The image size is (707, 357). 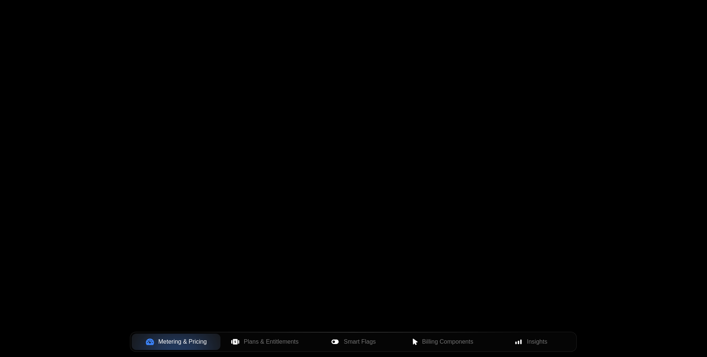 What do you see at coordinates (271, 342) in the screenshot?
I see `span: Plans & Entitlements` at bounding box center [271, 342].